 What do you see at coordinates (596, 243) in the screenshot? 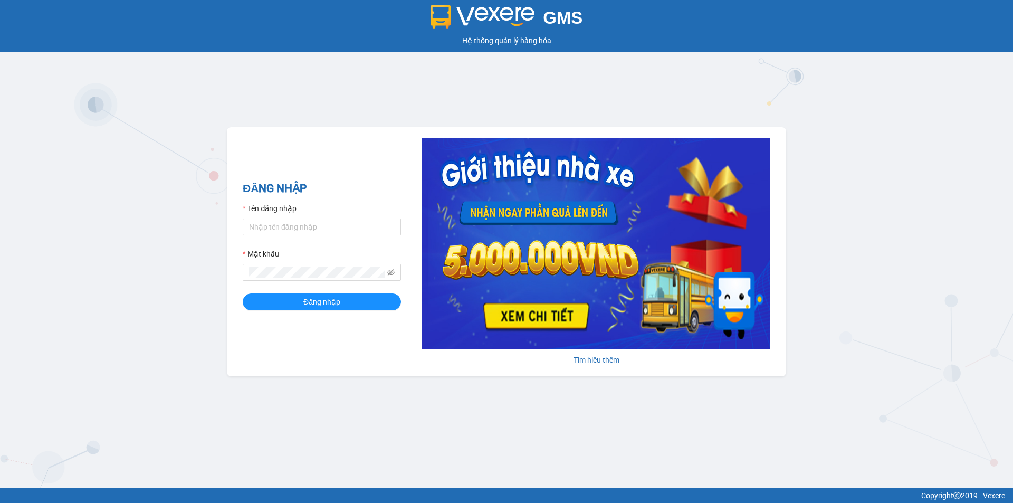
I see `img: banner-0` at bounding box center [596, 243].